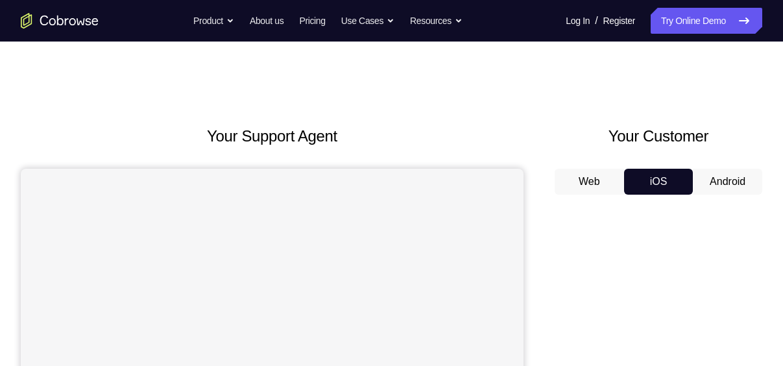  What do you see at coordinates (272, 136) in the screenshot?
I see `h2: Your Support Agent` at bounding box center [272, 136].